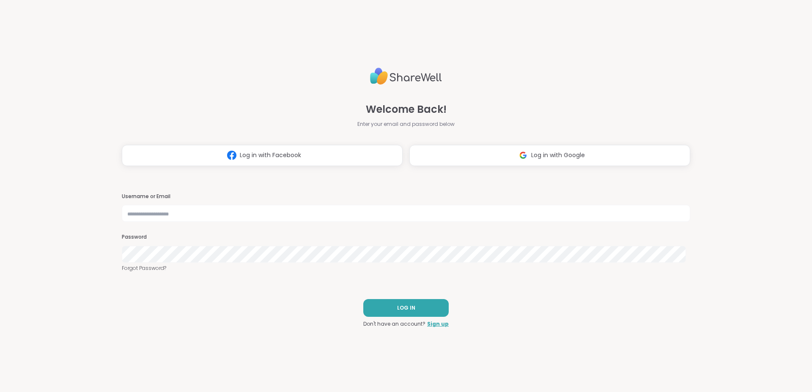 This screenshot has width=812, height=392. Describe the element at coordinates (558, 155) in the screenshot. I see `span: Log in with Google` at that location.